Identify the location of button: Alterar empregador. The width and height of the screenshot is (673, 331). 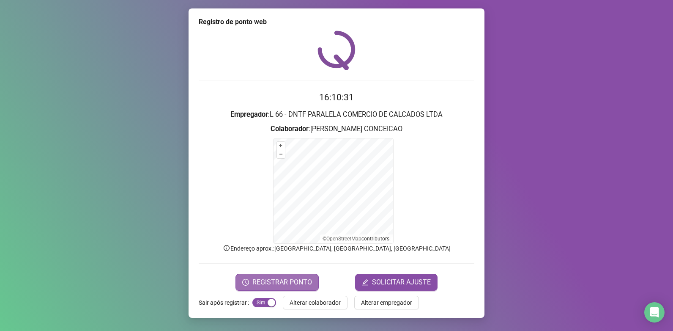
(386, 302).